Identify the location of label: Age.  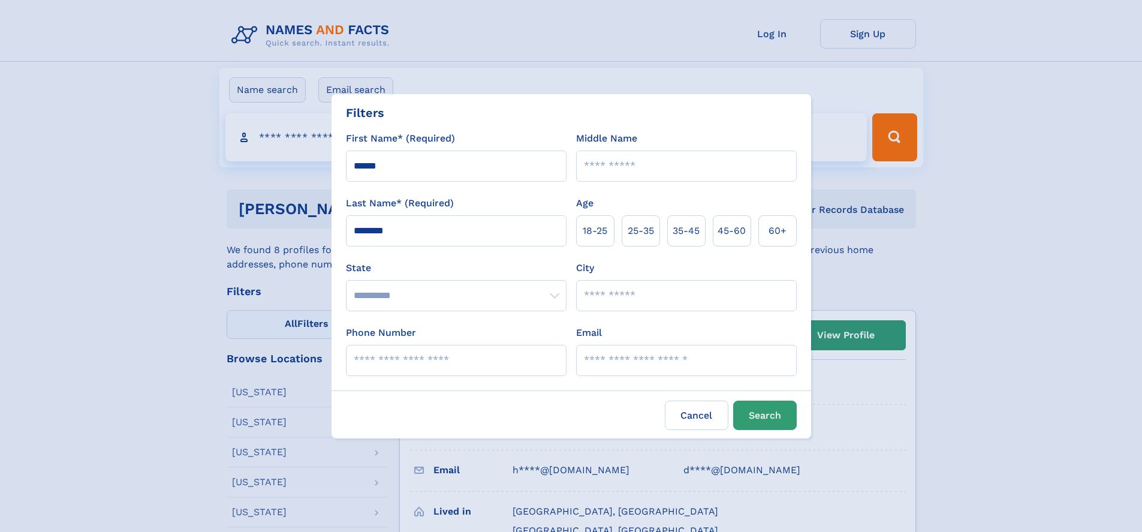
(584, 203).